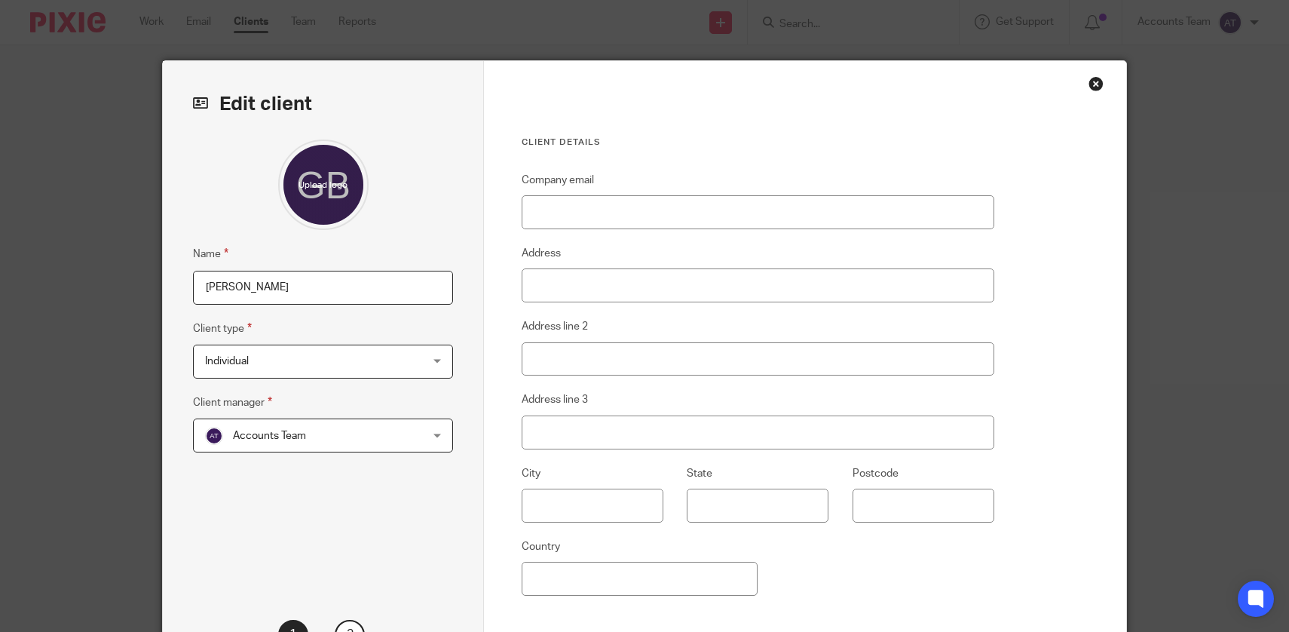 The width and height of the screenshot is (1289, 632). Describe the element at coordinates (555, 326) in the screenshot. I see `label: Address line 2` at that location.